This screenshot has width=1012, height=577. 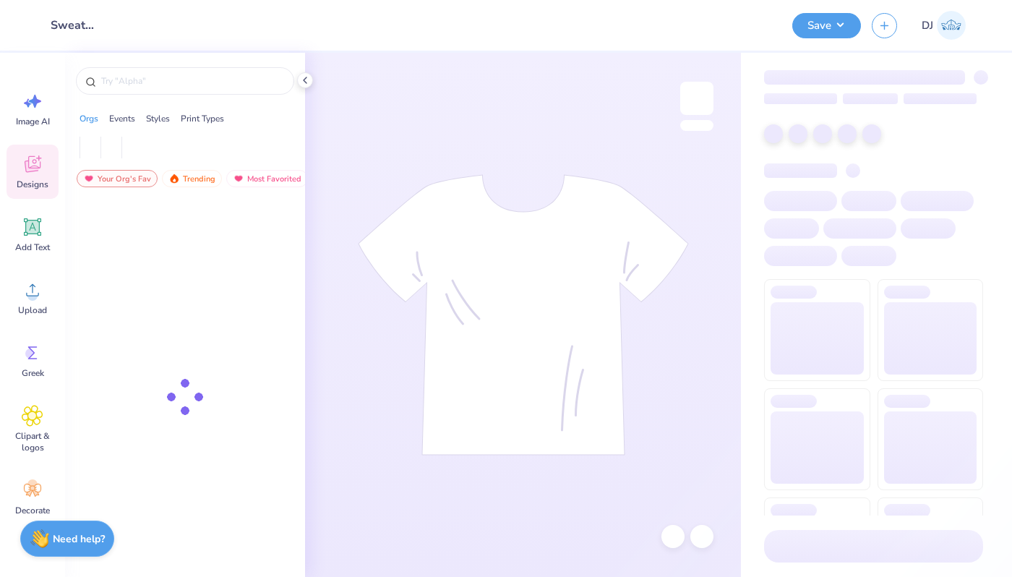 What do you see at coordinates (33, 373) in the screenshot?
I see `span: Greek` at bounding box center [33, 373].